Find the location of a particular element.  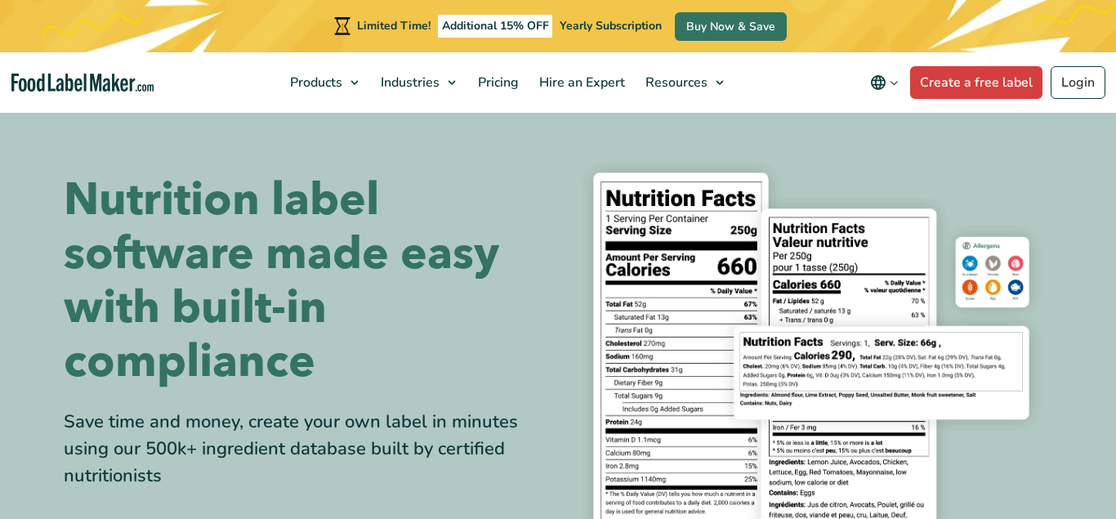

a: Pricing is located at coordinates (497, 83).